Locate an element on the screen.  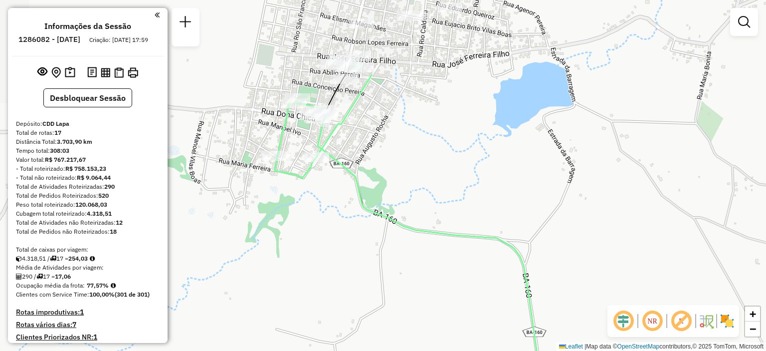
div: - Total não roteirizado: is located at coordinates (88, 178).